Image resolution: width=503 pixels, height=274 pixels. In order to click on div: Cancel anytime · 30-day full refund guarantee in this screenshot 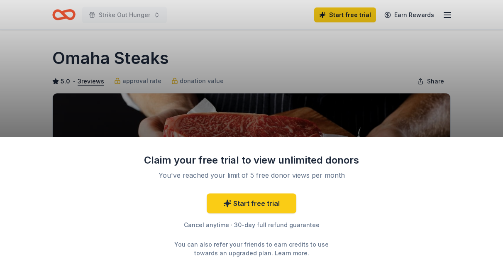, I will do `click(251, 225)`.